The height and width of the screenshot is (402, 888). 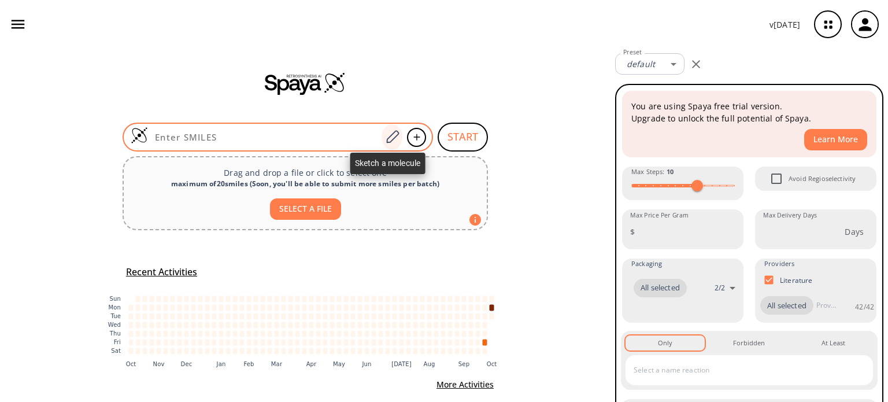 I want to click on text: Sep, so click(x=464, y=364).